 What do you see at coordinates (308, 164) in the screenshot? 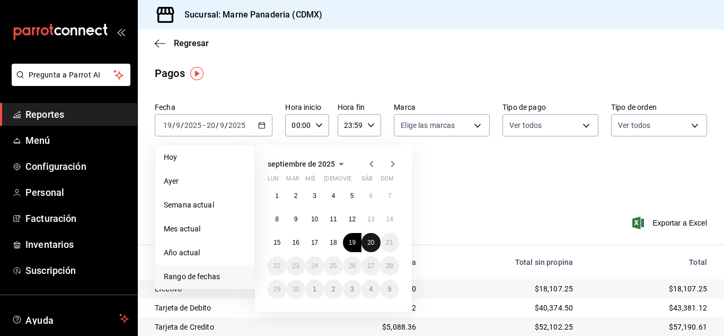
I see `button: septiembre de 2025` at bounding box center [308, 164].